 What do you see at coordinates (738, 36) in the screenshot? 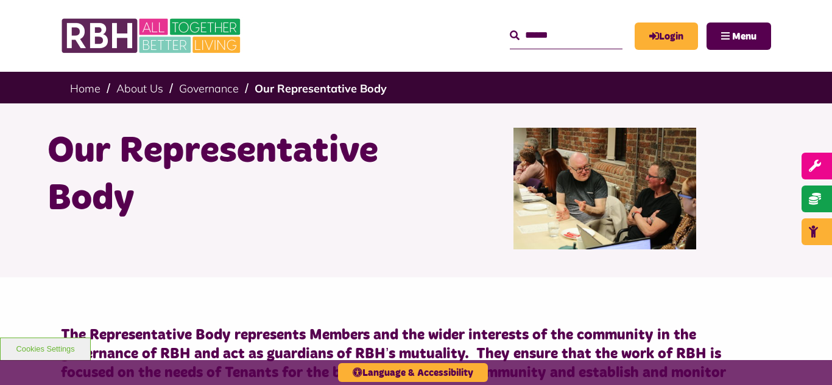
I see `button: Navigation` at bounding box center [738, 36].